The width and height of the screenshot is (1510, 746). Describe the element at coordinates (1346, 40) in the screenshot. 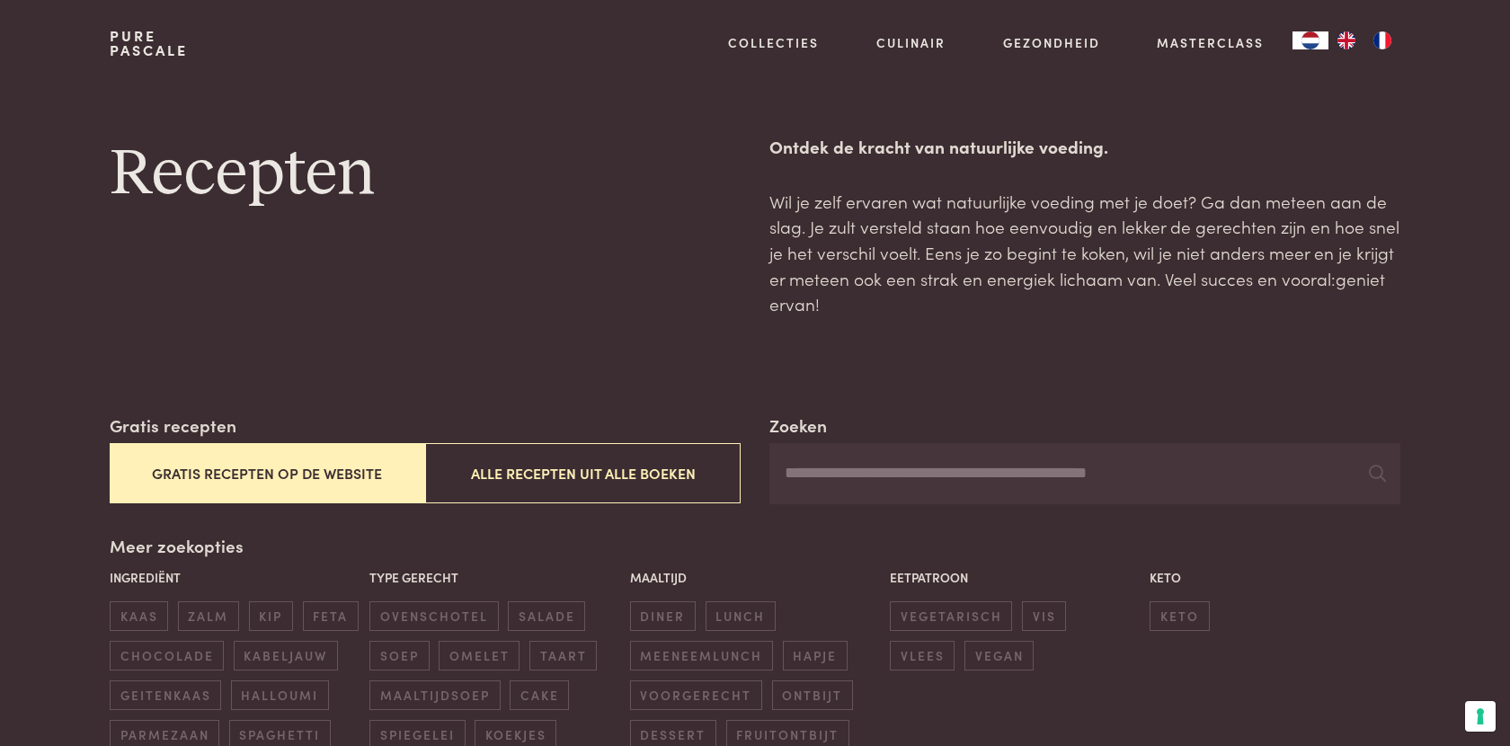

I see `aside: Language selected: Nederlands` at that location.